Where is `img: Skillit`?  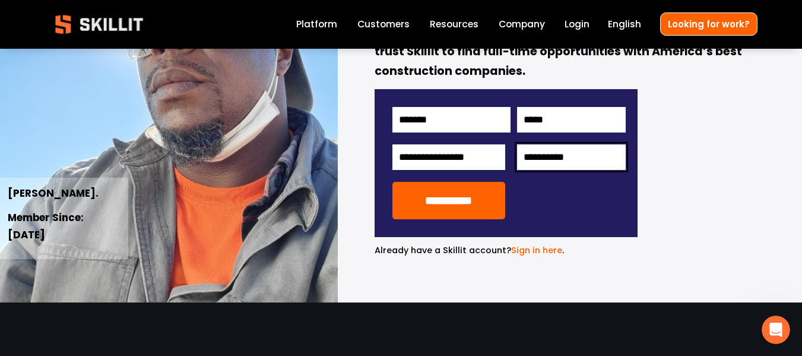 img: Skillit is located at coordinates (99, 24).